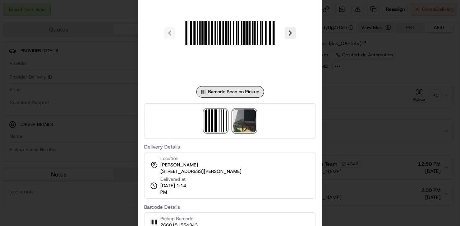 Image resolution: width=460 pixels, height=226 pixels. Describe the element at coordinates (244, 121) in the screenshot. I see `button: photo_proof_of_delivery image` at that location.